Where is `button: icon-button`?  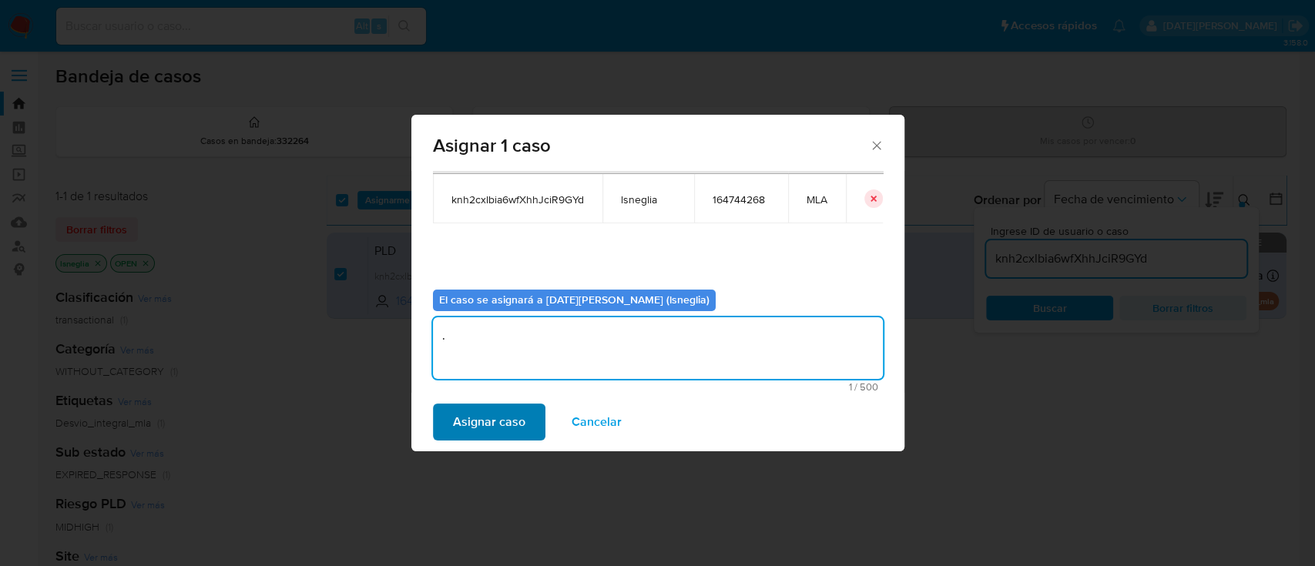 button: icon-button is located at coordinates (874, 199).